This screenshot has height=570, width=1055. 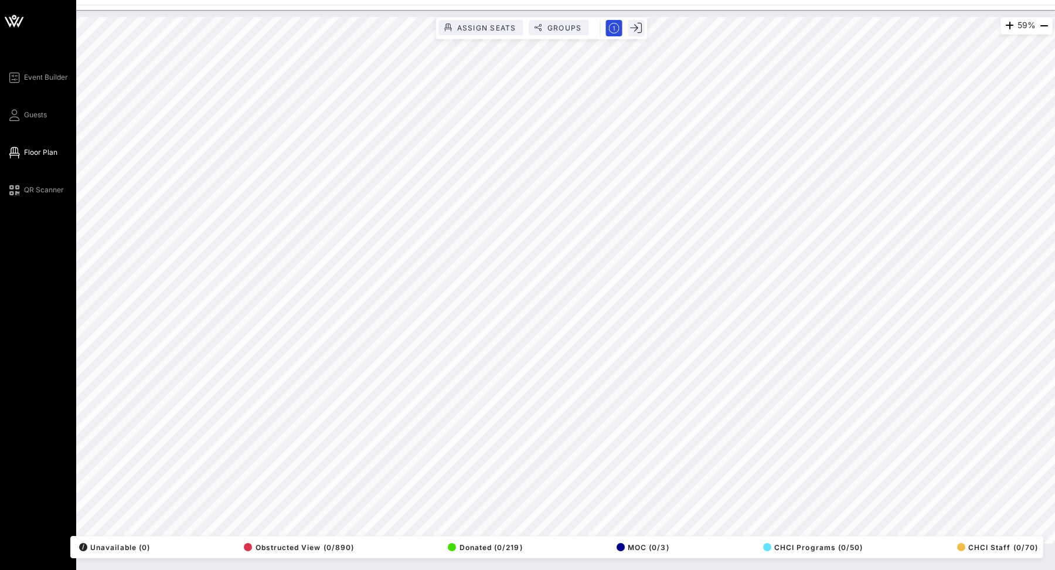 What do you see at coordinates (996, 547) in the screenshot?
I see `button: CHCI Staff (0/70)` at bounding box center [996, 547].